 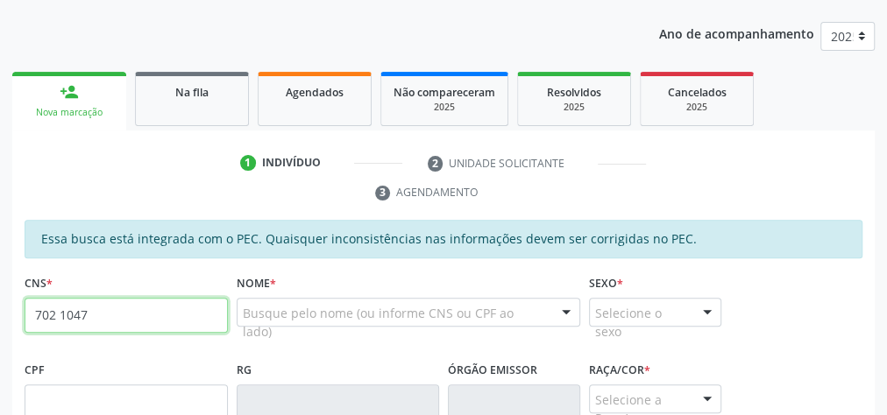 I want to click on span: Selecione o sexo, so click(x=640, y=322).